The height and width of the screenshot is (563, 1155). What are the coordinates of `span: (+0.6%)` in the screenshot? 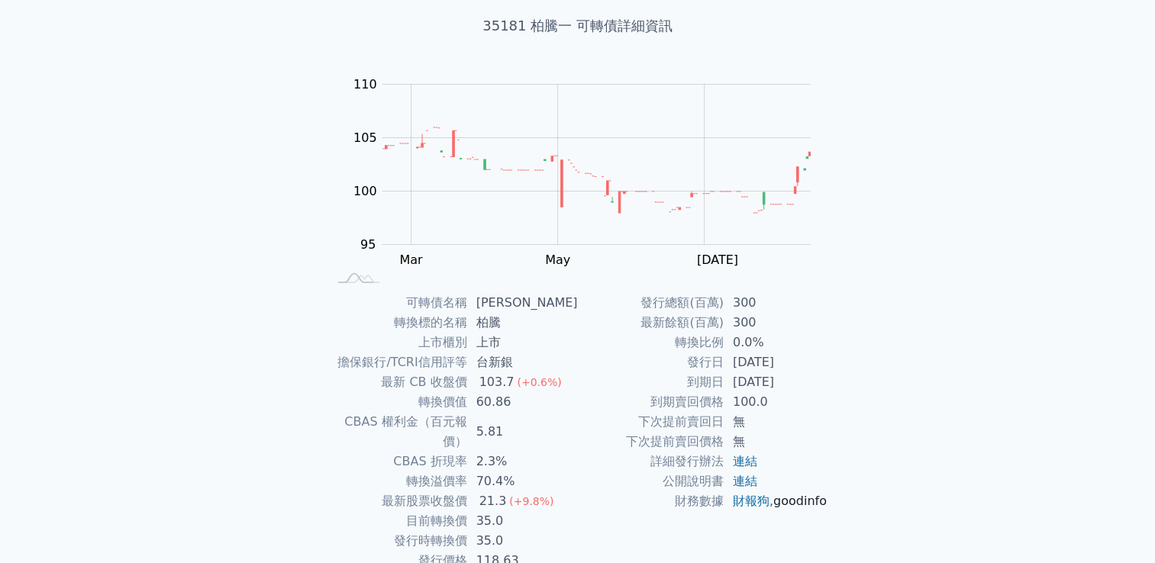 It's located at (539, 382).